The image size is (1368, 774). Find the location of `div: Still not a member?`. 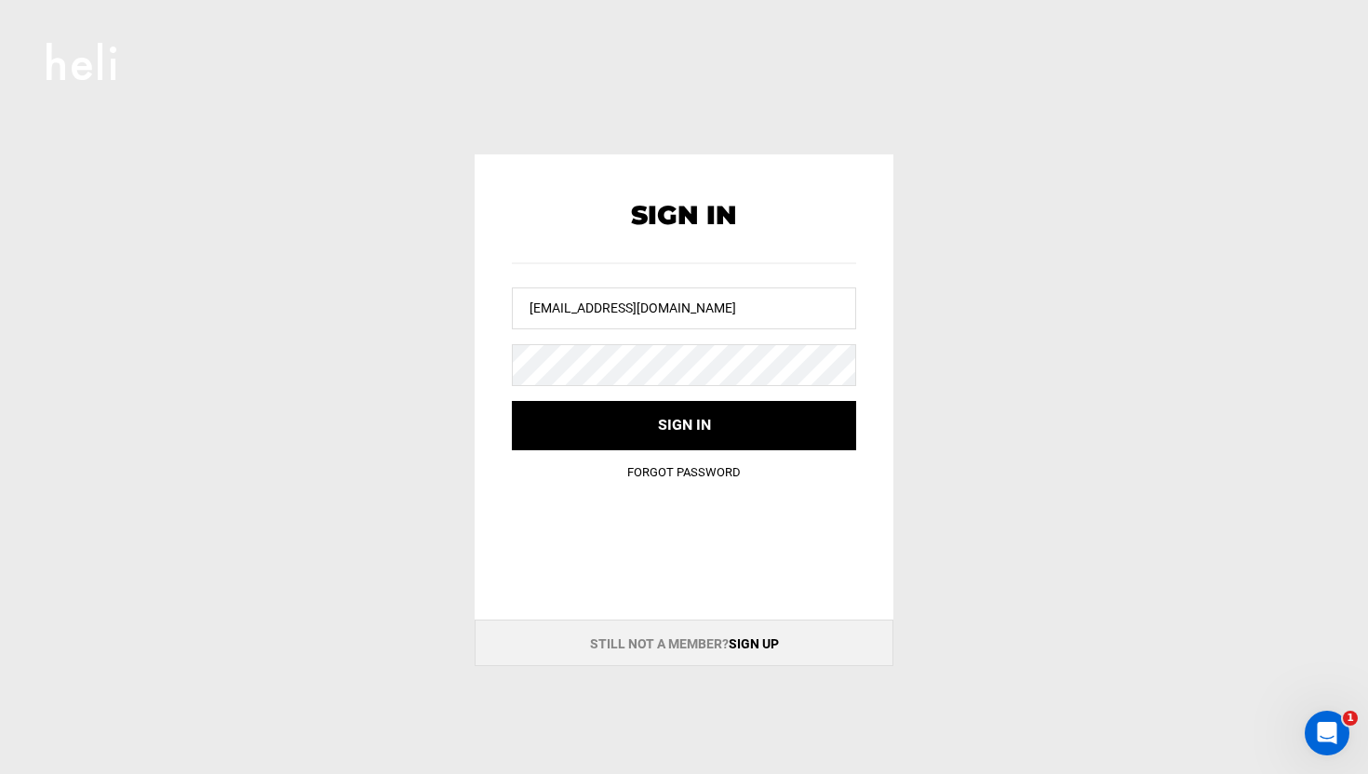

div: Still not a member? is located at coordinates (684, 643).